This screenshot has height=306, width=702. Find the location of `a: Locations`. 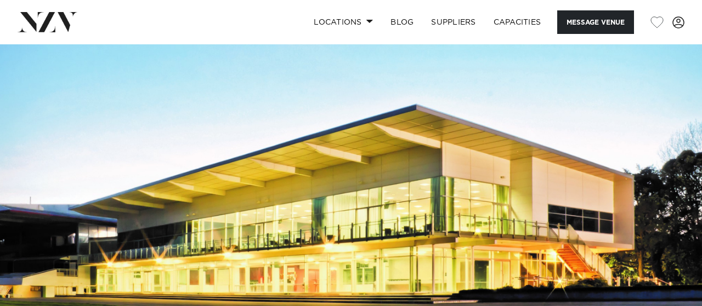

a: Locations is located at coordinates (343, 22).